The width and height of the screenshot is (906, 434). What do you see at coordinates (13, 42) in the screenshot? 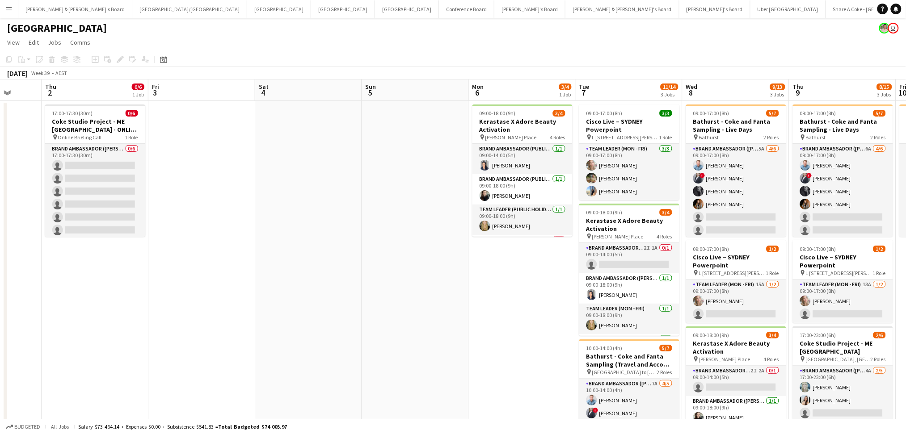
I see `a: View` at bounding box center [13, 42].